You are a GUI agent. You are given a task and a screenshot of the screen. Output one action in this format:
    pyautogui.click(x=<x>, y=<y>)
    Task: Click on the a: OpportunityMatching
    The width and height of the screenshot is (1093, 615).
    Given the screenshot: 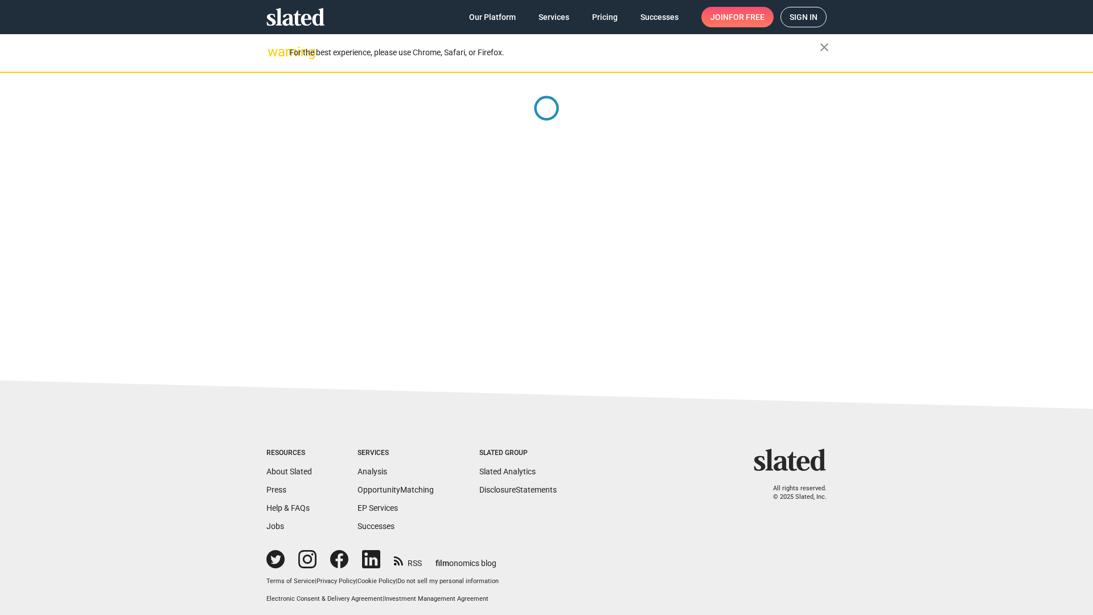 What is the action you would take?
    pyautogui.click(x=396, y=490)
    